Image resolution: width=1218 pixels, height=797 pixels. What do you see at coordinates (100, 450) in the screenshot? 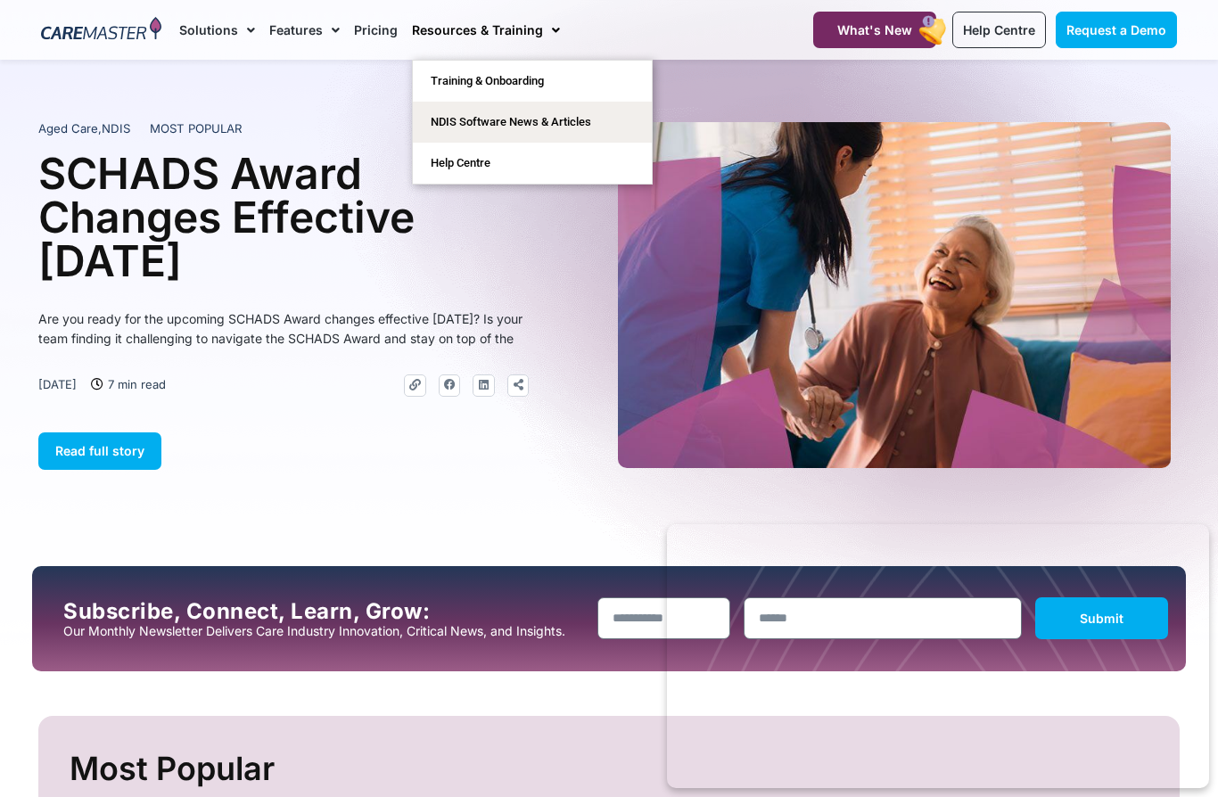
I see `span: Read full story` at bounding box center [100, 450].